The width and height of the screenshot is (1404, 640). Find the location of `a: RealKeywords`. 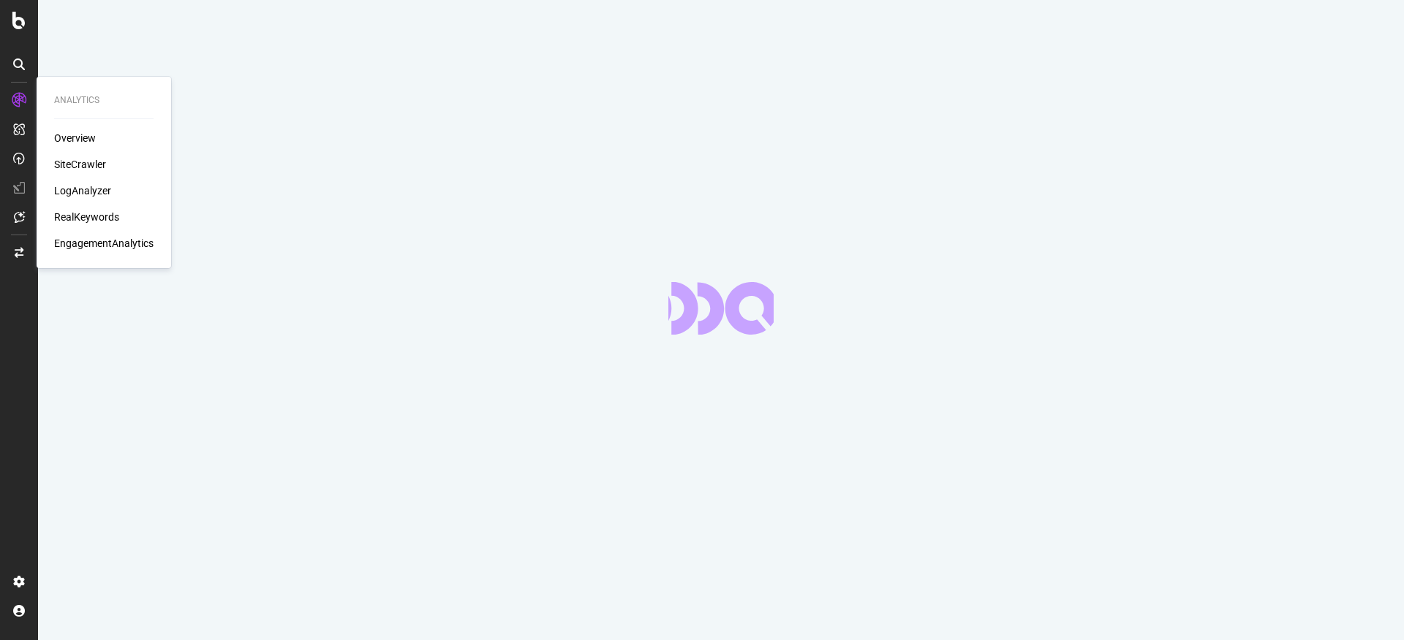

a: RealKeywords is located at coordinates (86, 217).